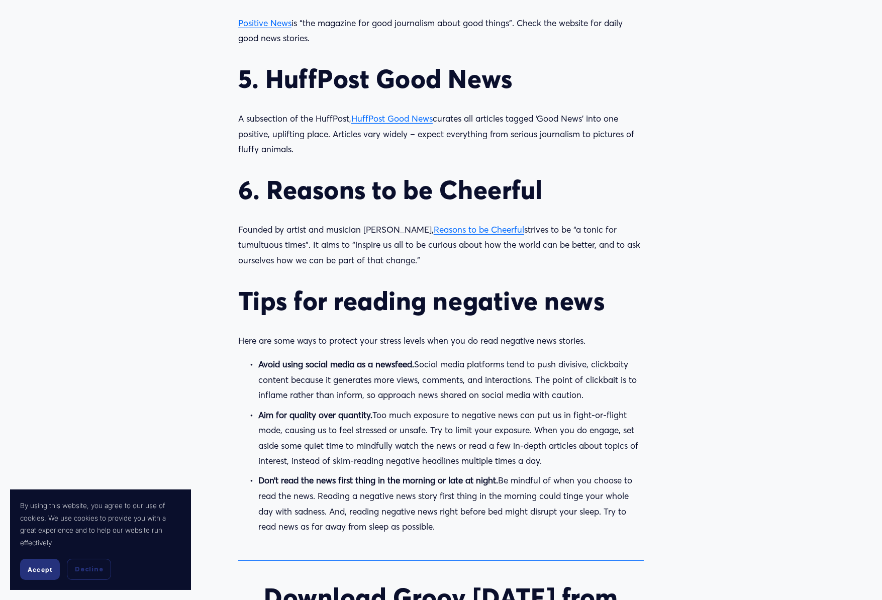 The image size is (882, 600). I want to click on p: A subsection of the HuffPost, curates all articles tagged ‘Good News’ into one positive, upliftin..., so click(441, 134).